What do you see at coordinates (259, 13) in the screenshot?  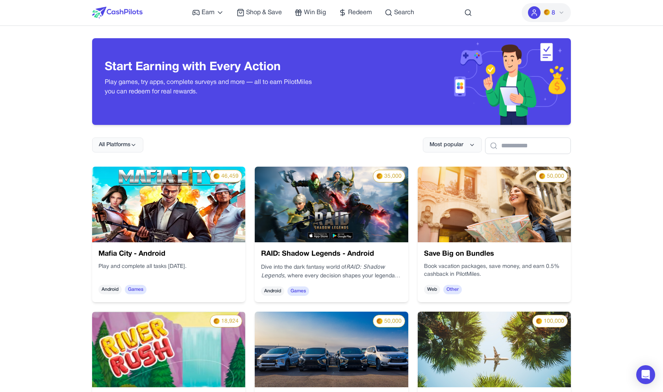 I see `a: Shop & Save` at bounding box center [259, 13].